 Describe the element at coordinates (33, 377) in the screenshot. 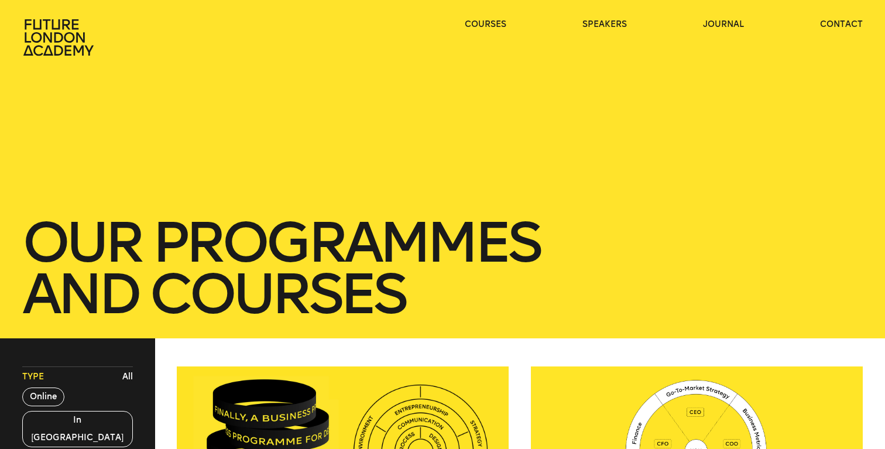

I see `span: Type` at that location.